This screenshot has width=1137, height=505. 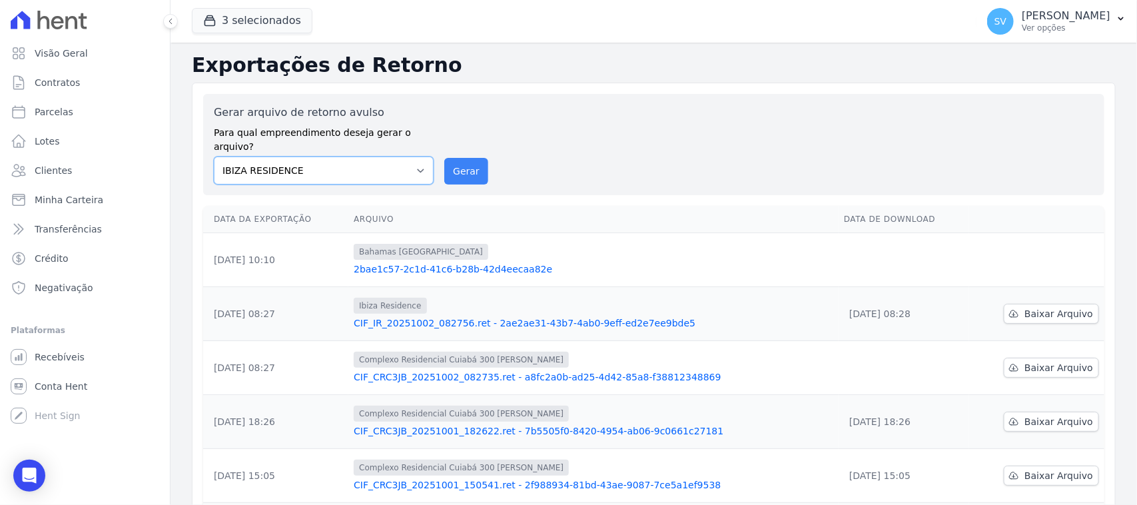 What do you see at coordinates (594, 377) in the screenshot?
I see `a: CIF_CRC3JB_20251002_082735.ret - a8fc2a0b-ad25-4d42-85a8-f38812348869` at bounding box center [594, 377].